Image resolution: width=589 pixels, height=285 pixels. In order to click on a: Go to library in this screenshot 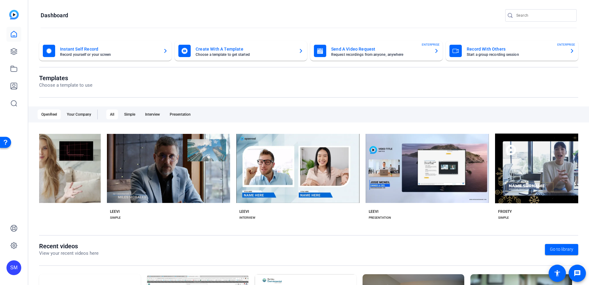, I will do `click(562, 249)`.